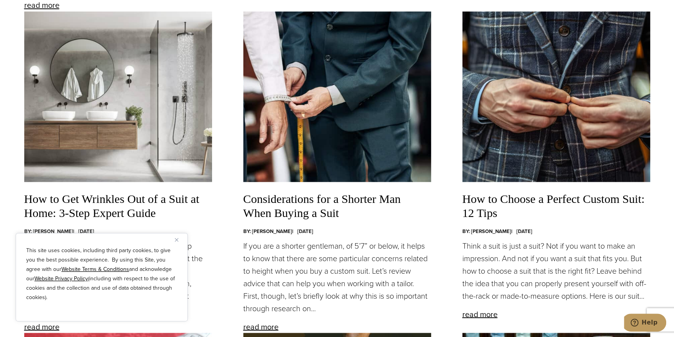 The height and width of the screenshot is (337, 674). I want to click on u: Website Privacy Policy, so click(61, 278).